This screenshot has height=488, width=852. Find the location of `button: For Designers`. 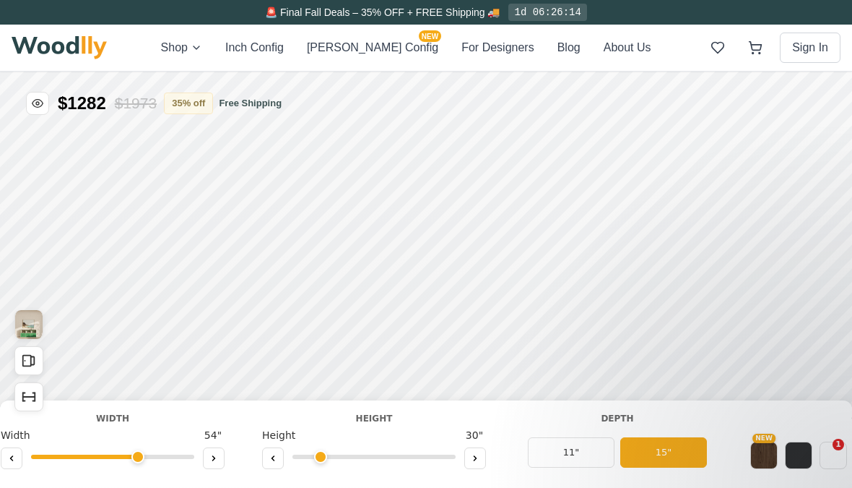

button: For Designers is located at coordinates (498, 48).